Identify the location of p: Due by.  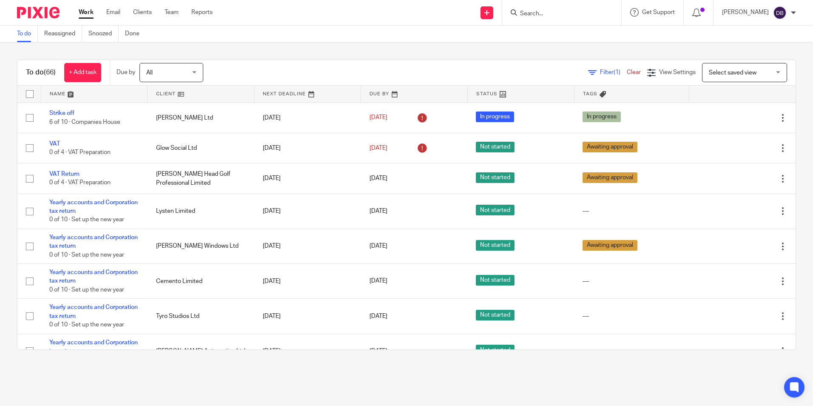
(126, 72).